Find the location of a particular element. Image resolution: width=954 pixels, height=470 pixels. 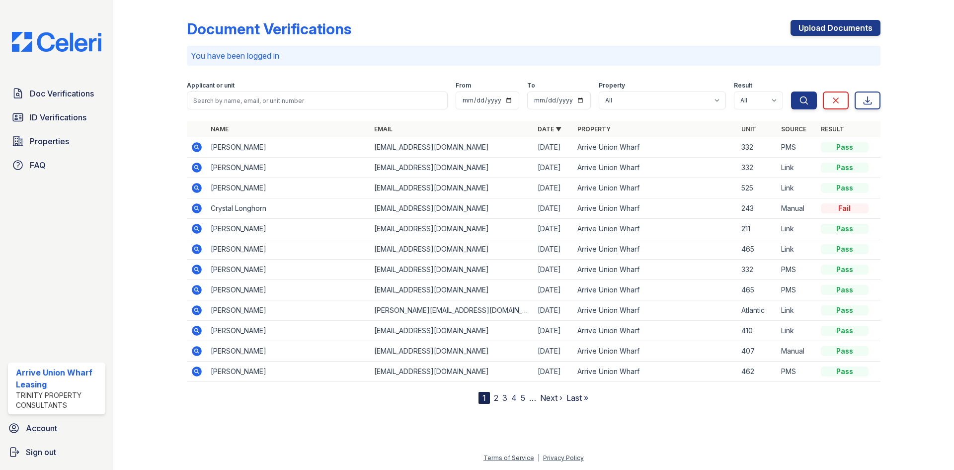

a: 5 is located at coordinates (523, 398).